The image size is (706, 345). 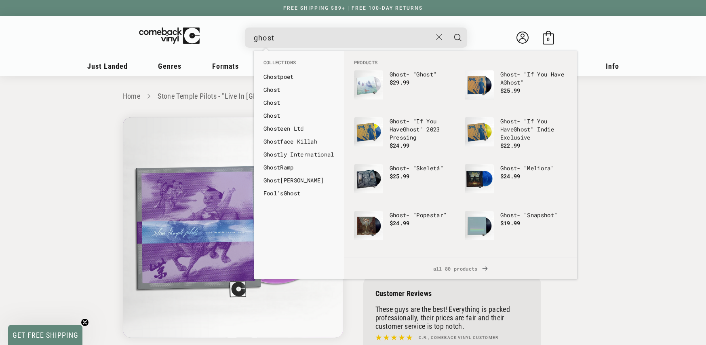 What do you see at coordinates (612, 66) in the screenshot?
I see `span: Info` at bounding box center [612, 66].